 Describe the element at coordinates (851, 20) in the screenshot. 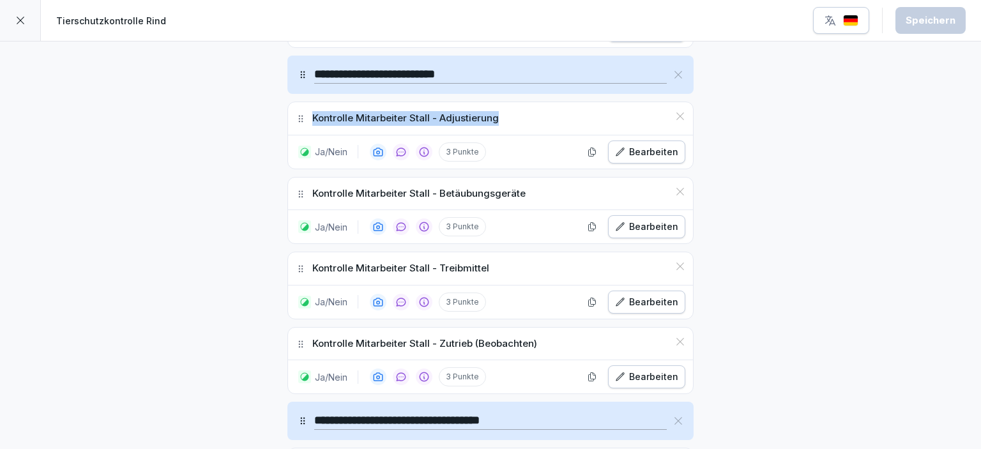

I see `img: de.svg` at that location.